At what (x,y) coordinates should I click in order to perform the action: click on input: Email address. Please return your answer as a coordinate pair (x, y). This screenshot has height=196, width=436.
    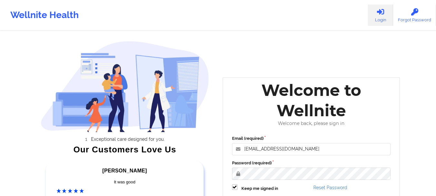
    Looking at the image, I should click on (311, 149).